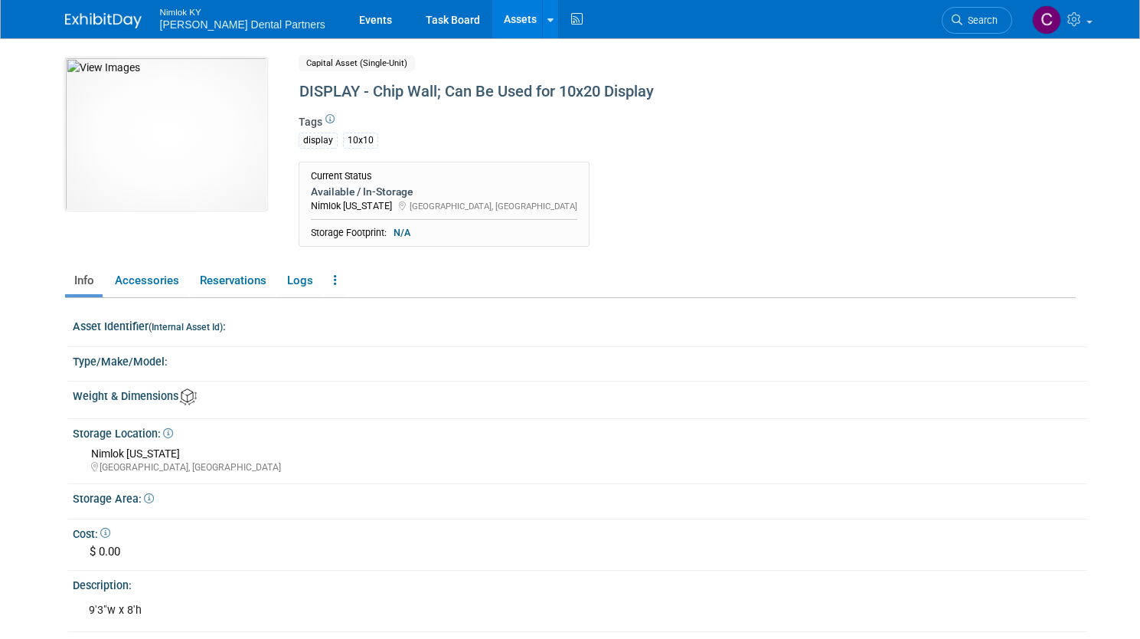  Describe the element at coordinates (402, 233) in the screenshot. I see `span: N/A` at that location.